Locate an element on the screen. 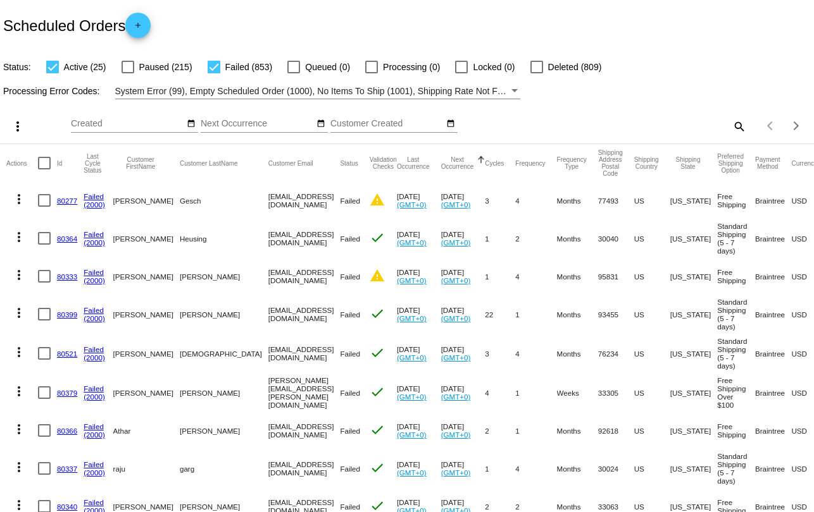 The image size is (814, 512). input: Created is located at coordinates (128, 124).